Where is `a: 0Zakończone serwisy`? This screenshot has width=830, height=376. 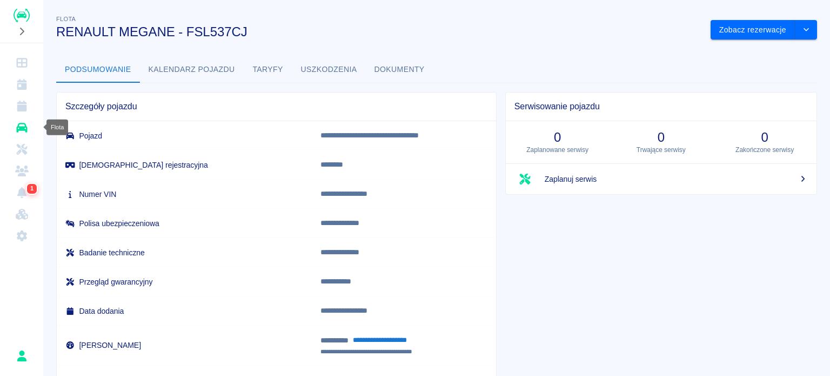
a: 0Zakończone serwisy is located at coordinates (765, 142).